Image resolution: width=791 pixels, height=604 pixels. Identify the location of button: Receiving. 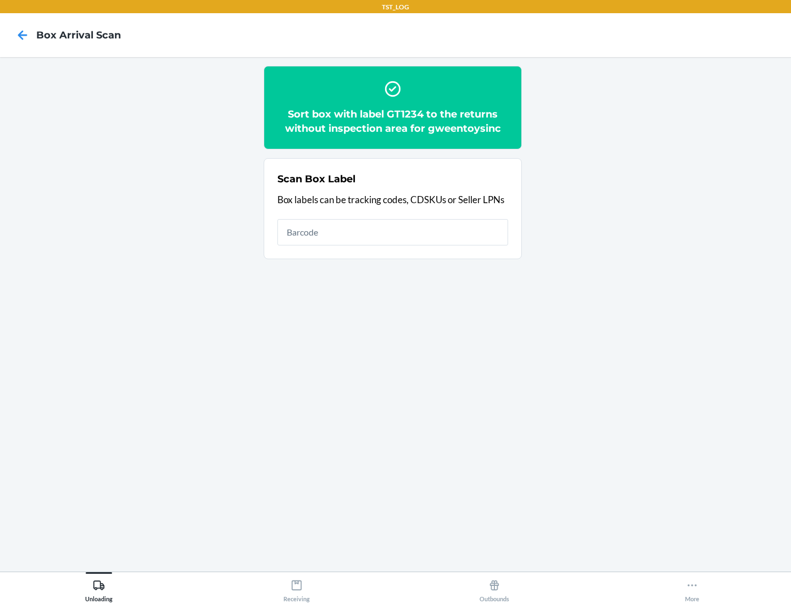
(296, 587).